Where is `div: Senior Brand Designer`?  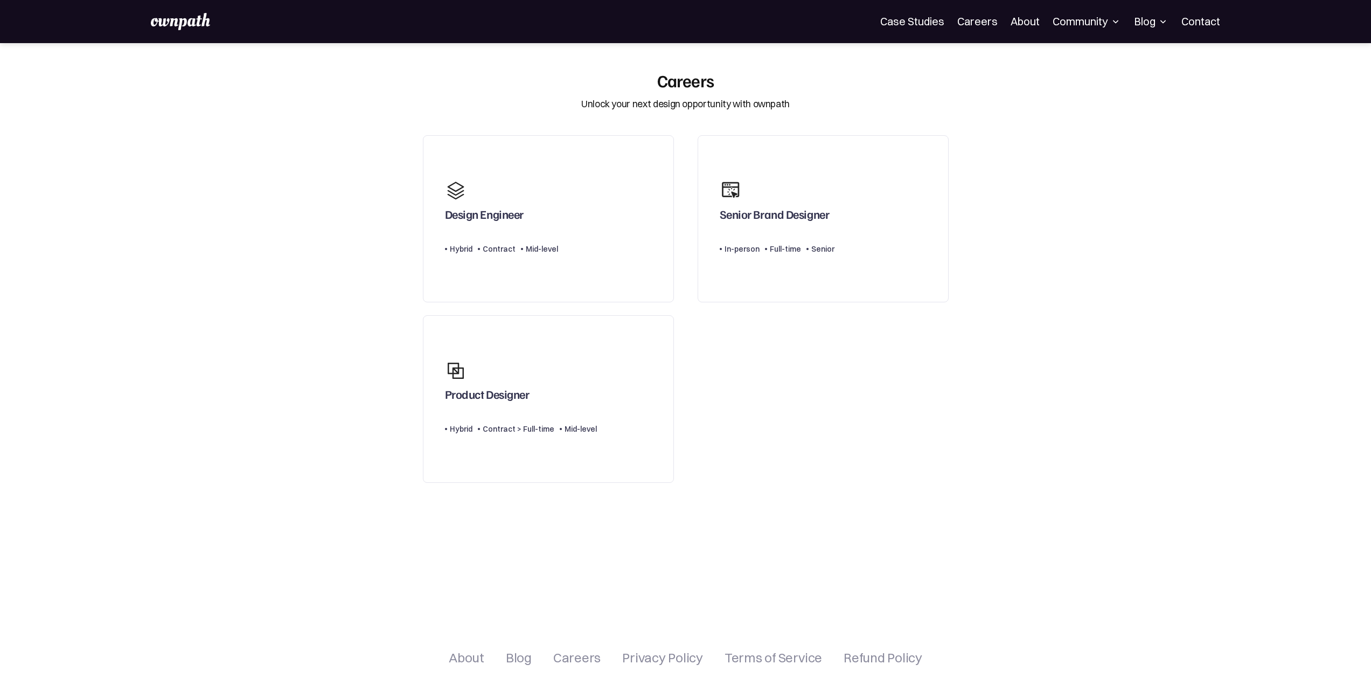 div: Senior Brand Designer is located at coordinates (775, 217).